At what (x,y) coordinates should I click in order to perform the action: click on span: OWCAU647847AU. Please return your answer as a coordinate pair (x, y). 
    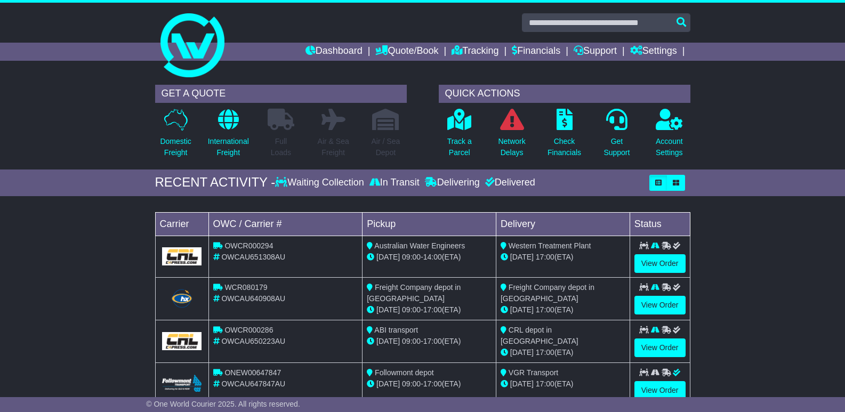
    Looking at the image, I should click on (253, 384).